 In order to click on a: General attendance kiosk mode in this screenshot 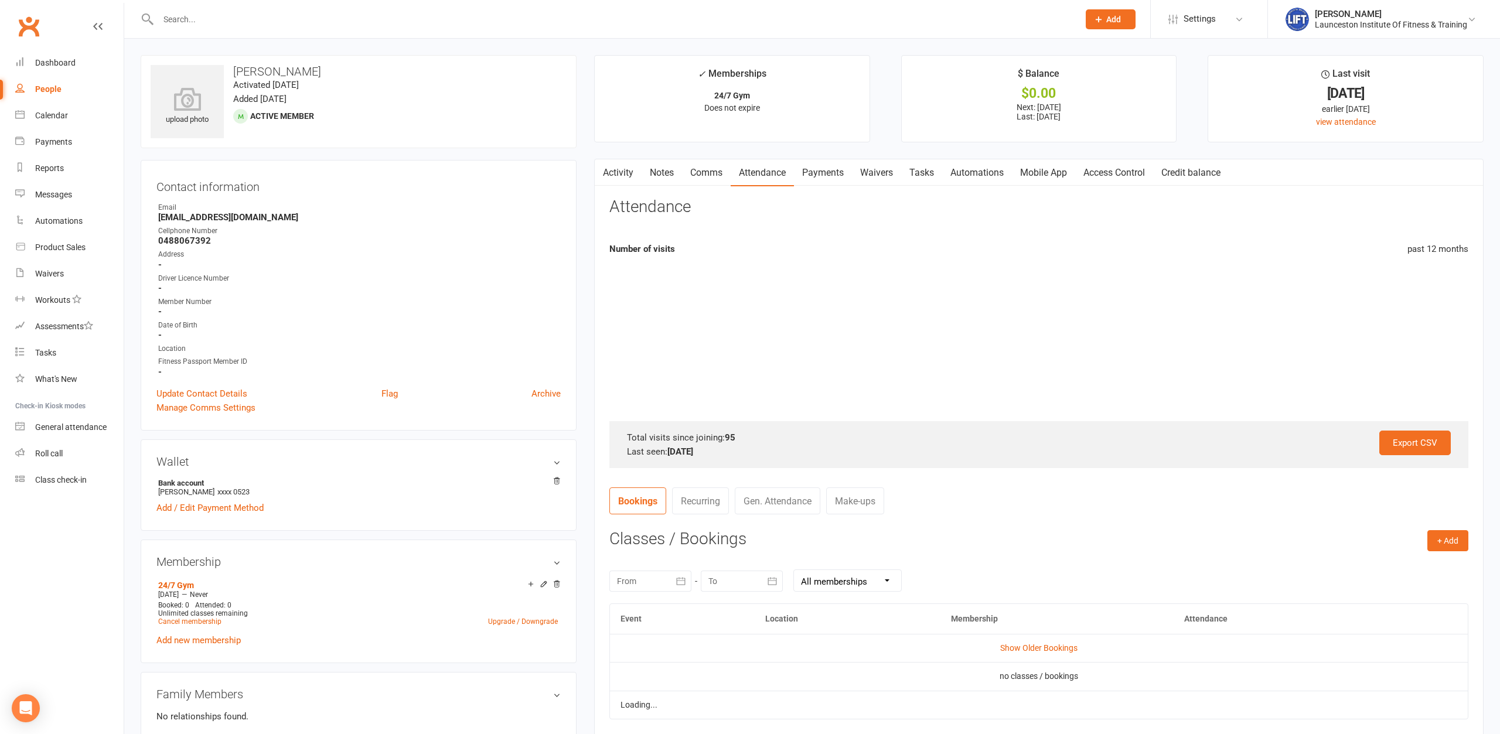, I will do `click(69, 427)`.